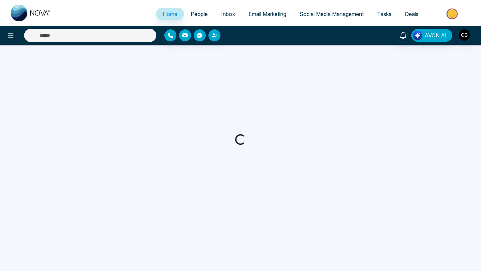  I want to click on button: AVON AI, so click(431, 35).